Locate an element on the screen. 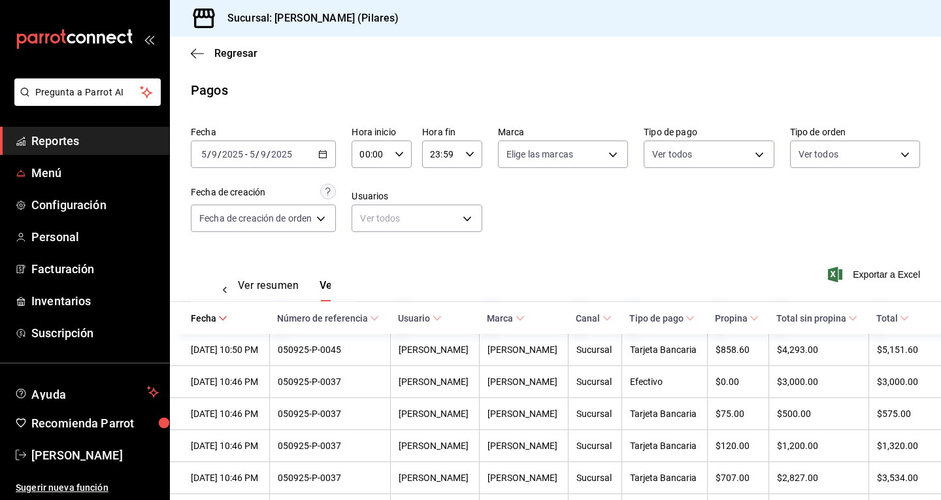 This screenshot has width=941, height=500. div: navigation tabs is located at coordinates (284, 290).